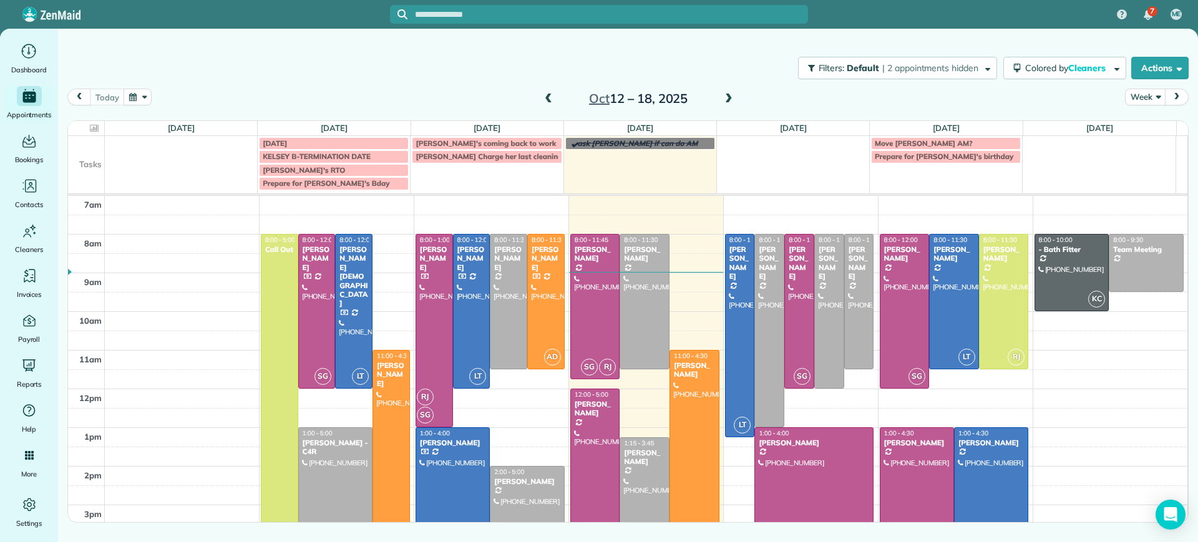 Image resolution: width=1198 pixels, height=542 pixels. I want to click on span: 1:00 - 4:30, so click(899, 433).